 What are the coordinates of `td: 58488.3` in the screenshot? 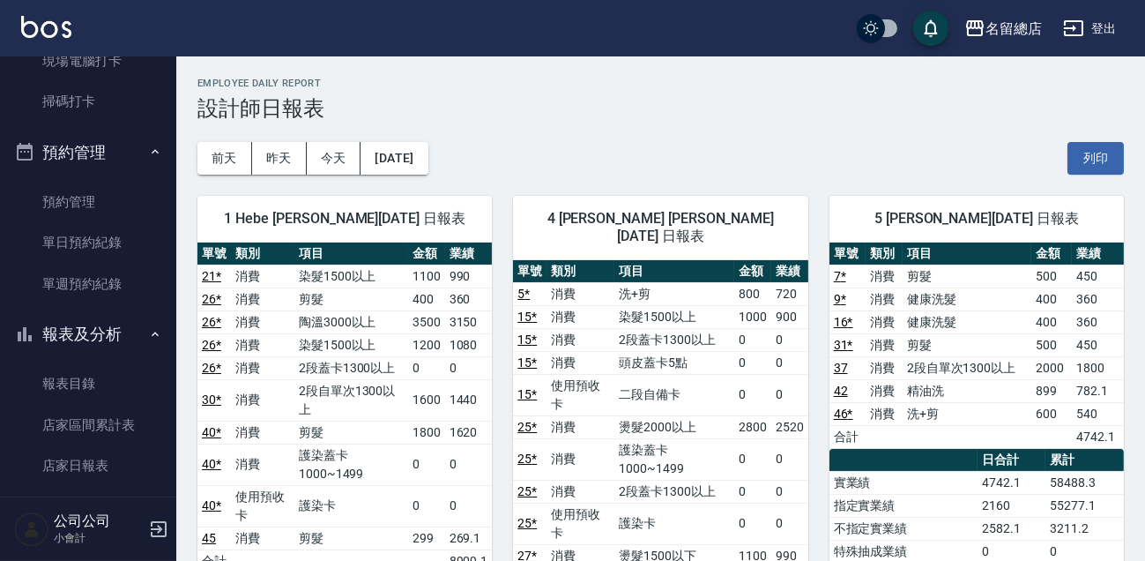 It's located at (1085, 482).